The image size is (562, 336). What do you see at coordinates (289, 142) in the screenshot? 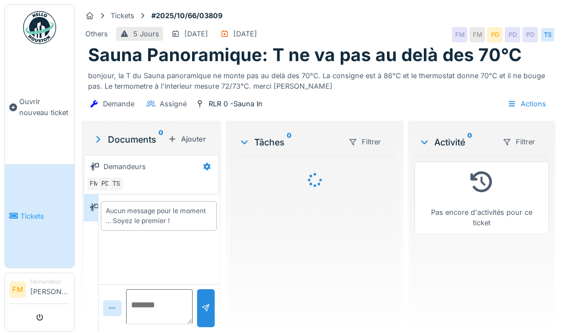
I see `div: Tâches` at bounding box center [289, 142].